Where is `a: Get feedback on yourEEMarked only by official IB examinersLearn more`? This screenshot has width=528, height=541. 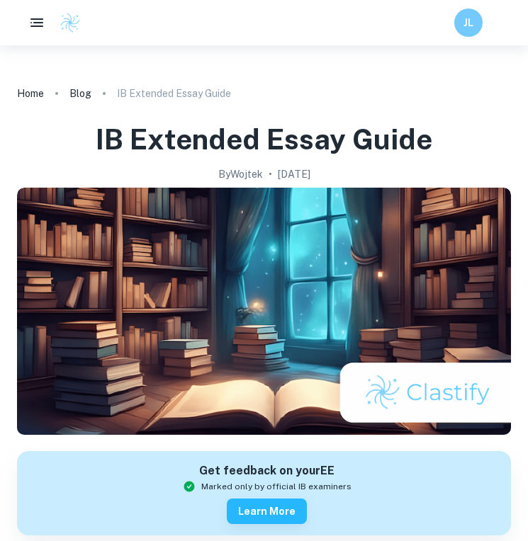 a: Get feedback on yourEEMarked only by official IB examinersLearn more is located at coordinates (264, 493).